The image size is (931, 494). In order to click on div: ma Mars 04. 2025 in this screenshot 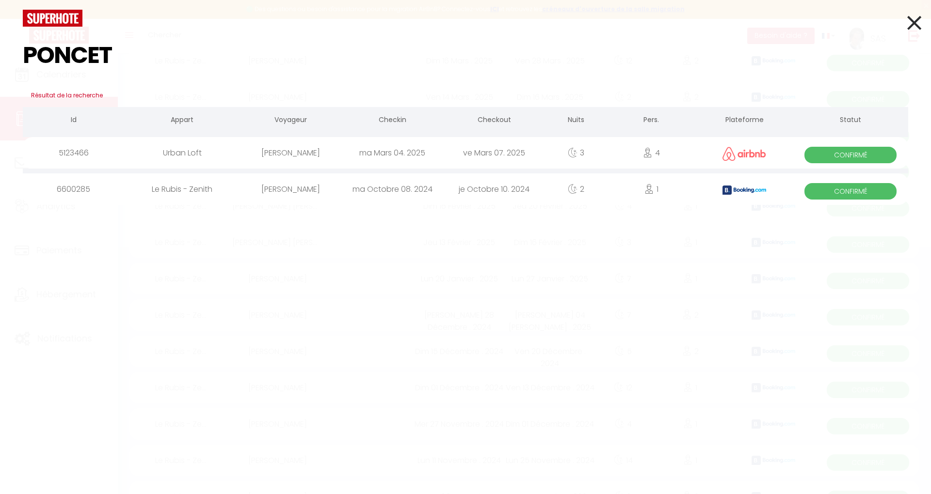, I will do `click(392, 153)`.